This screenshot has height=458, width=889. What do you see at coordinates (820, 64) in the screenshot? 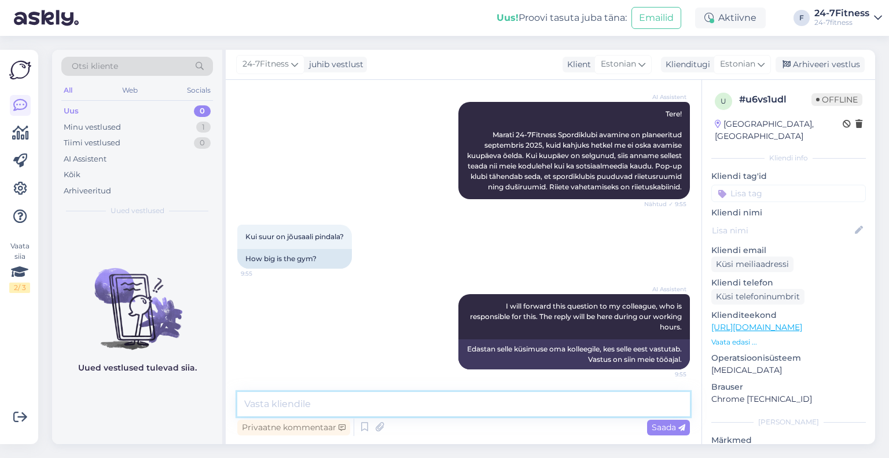
I see `div: Arhiveeri vestlus` at bounding box center [820, 64].